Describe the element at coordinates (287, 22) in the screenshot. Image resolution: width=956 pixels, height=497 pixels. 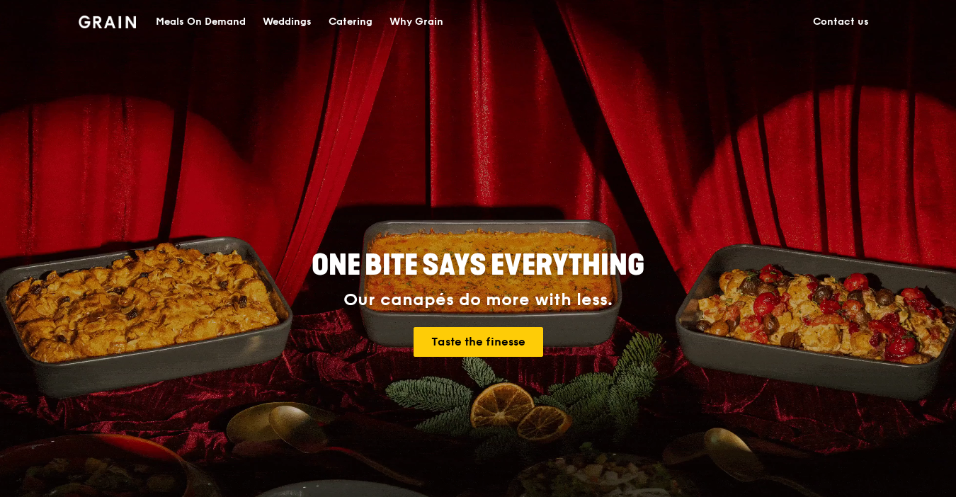
I see `div: Weddings` at that location.